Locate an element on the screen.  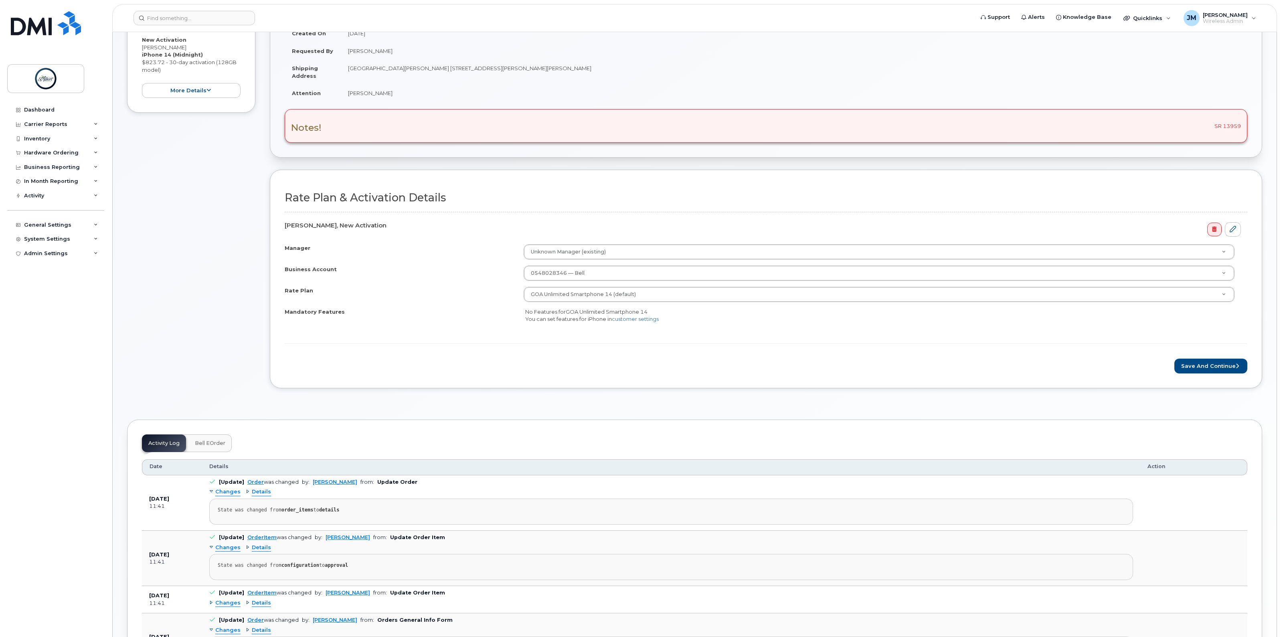
a: Unknown Manager (existing) is located at coordinates (879, 252).